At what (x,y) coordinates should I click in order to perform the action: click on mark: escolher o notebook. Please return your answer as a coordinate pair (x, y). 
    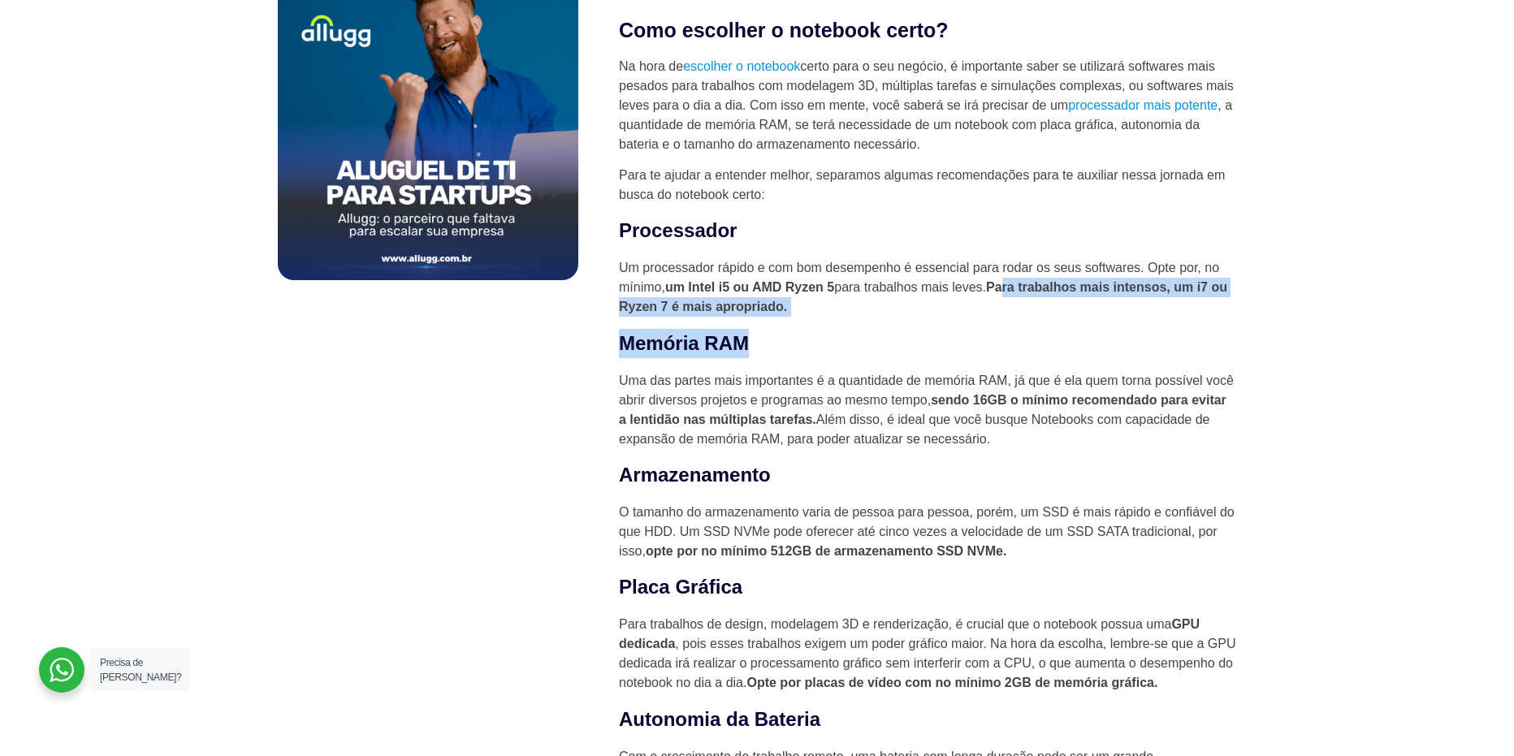
    Looking at the image, I should click on (741, 66).